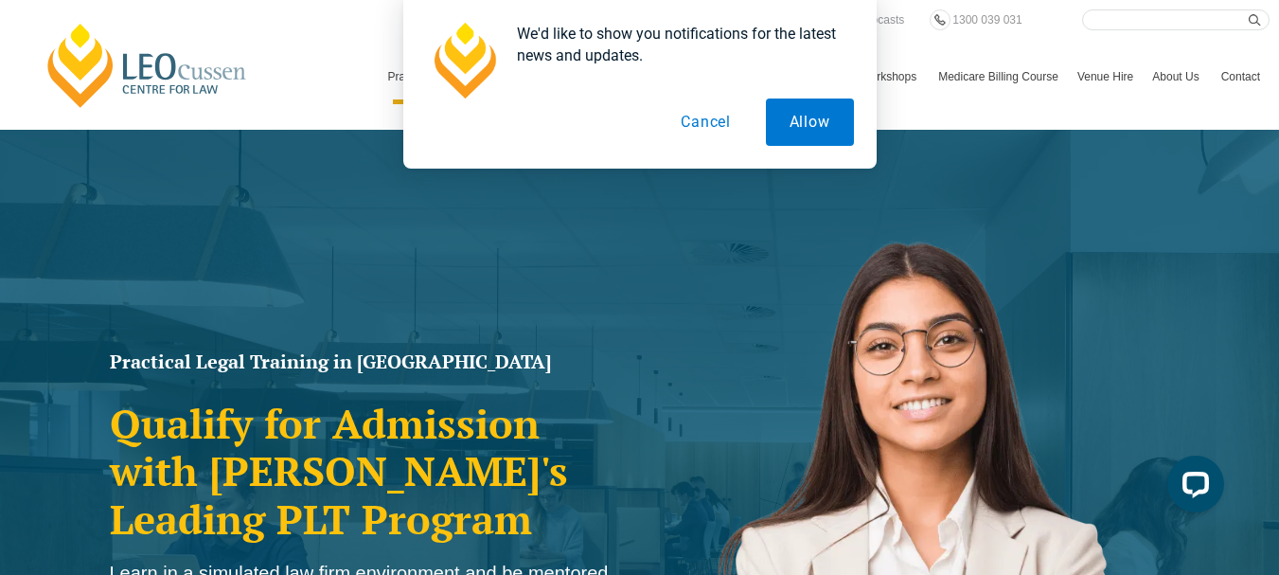  Describe the element at coordinates (705, 122) in the screenshot. I see `button: Cancel` at that location.